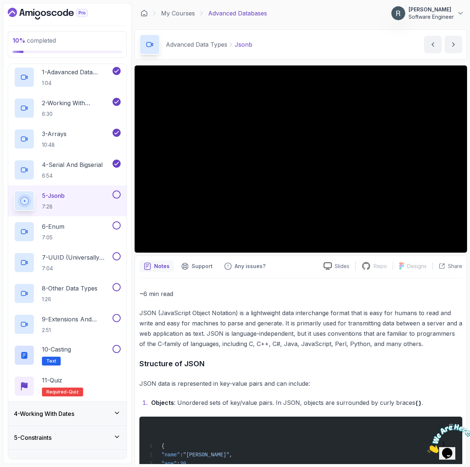  I want to click on p: 1 - Adavanced Data Types, so click(76, 72).